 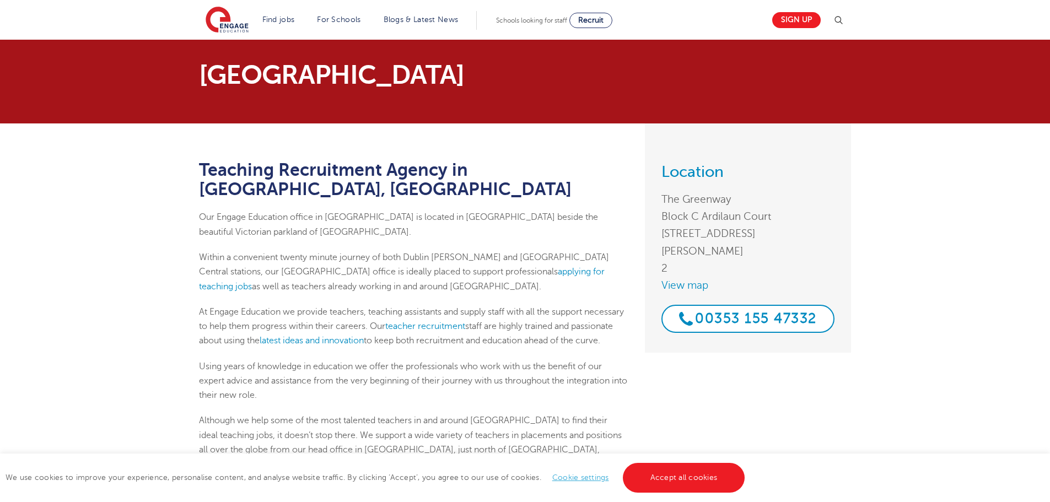 What do you see at coordinates (227, 20) in the screenshot?
I see `img: Engage Education` at bounding box center [227, 20].